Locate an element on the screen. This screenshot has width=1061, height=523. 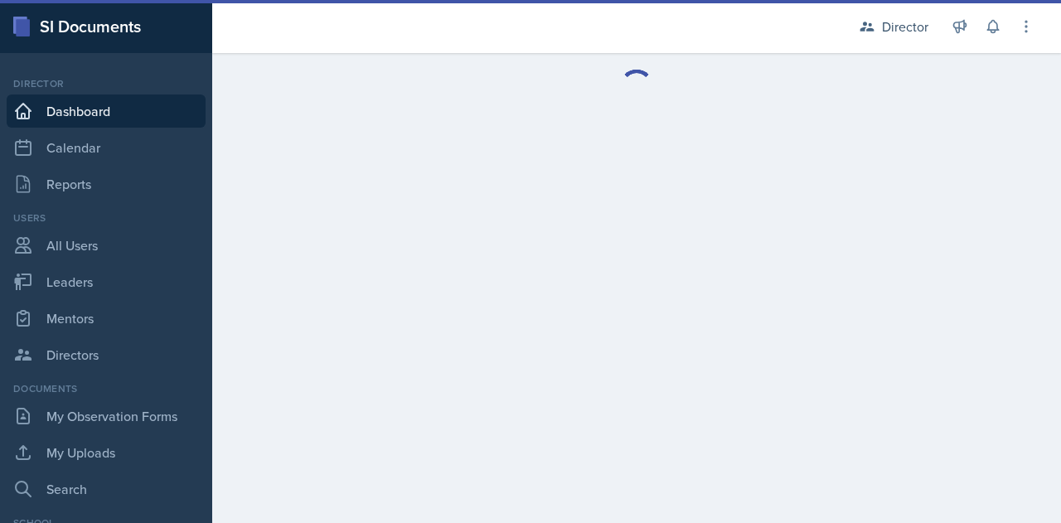
a: Directors is located at coordinates (106, 355).